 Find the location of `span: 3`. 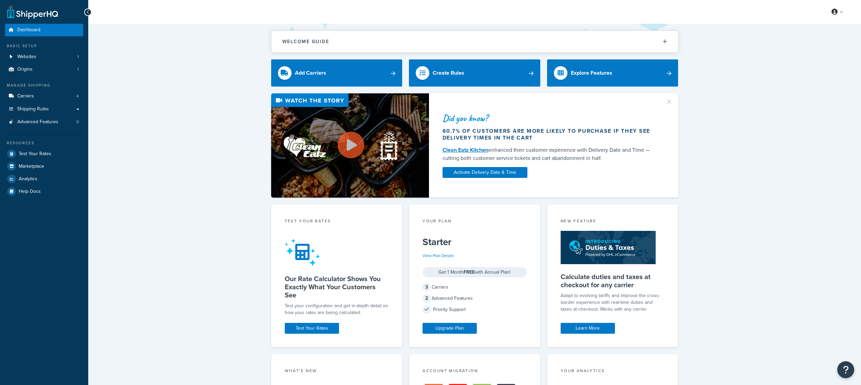

span: 3 is located at coordinates (427, 287).